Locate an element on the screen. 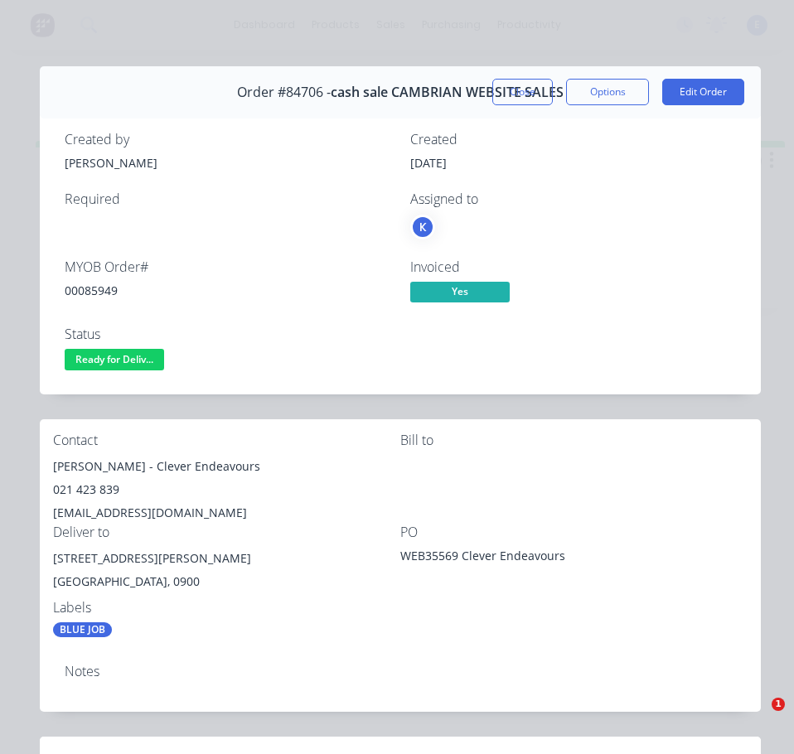 The width and height of the screenshot is (794, 754). button: K is located at coordinates (423, 227).